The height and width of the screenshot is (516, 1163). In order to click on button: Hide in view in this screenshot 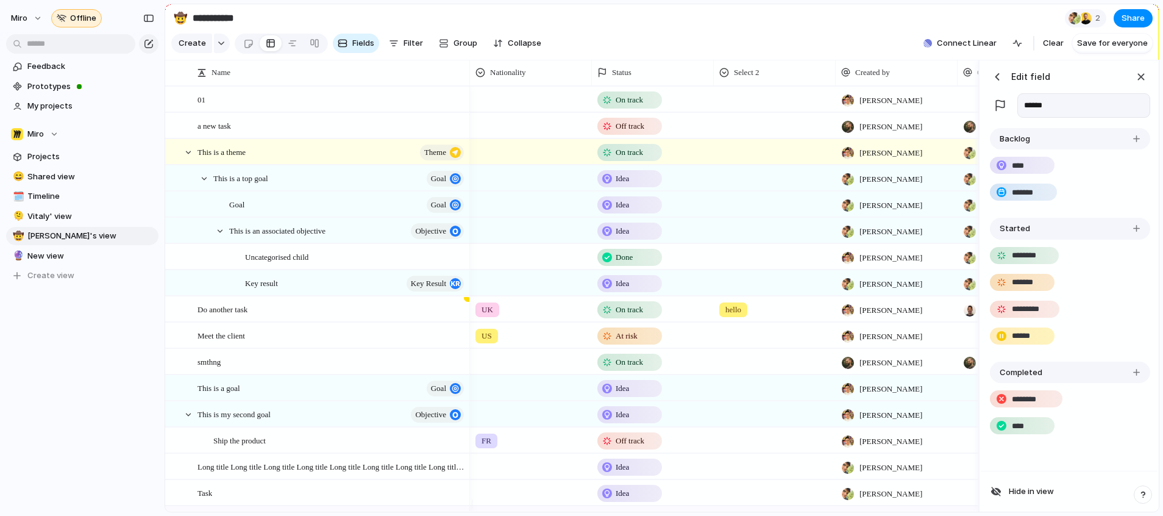, I will do `click(1071, 491)`.